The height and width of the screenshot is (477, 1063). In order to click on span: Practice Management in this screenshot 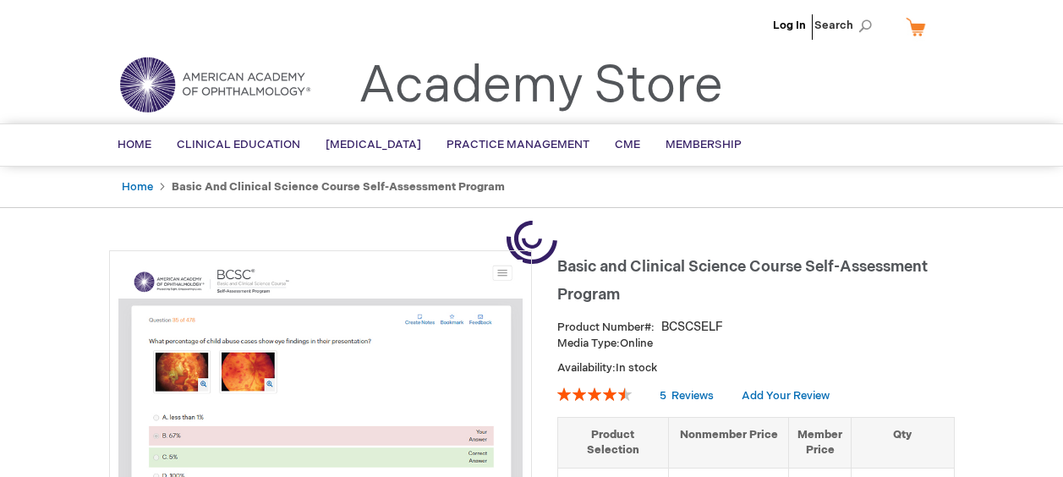, I will do `click(518, 145)`.